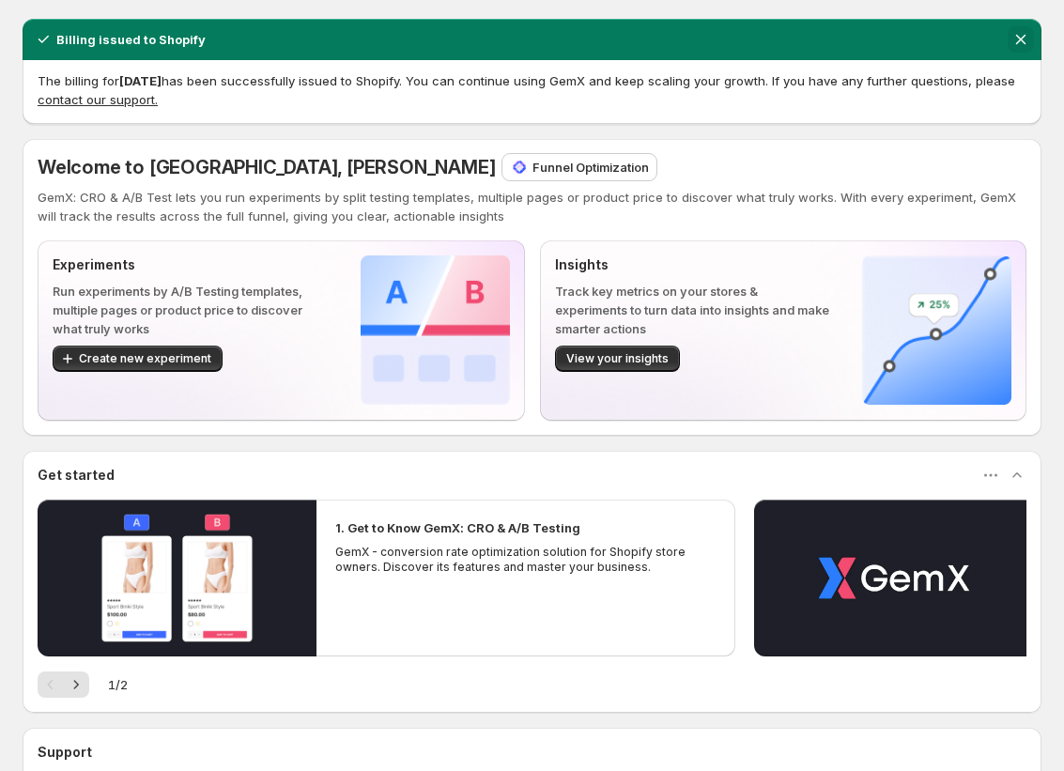 The width and height of the screenshot is (1064, 771). I want to click on img: Insights, so click(936, 330).